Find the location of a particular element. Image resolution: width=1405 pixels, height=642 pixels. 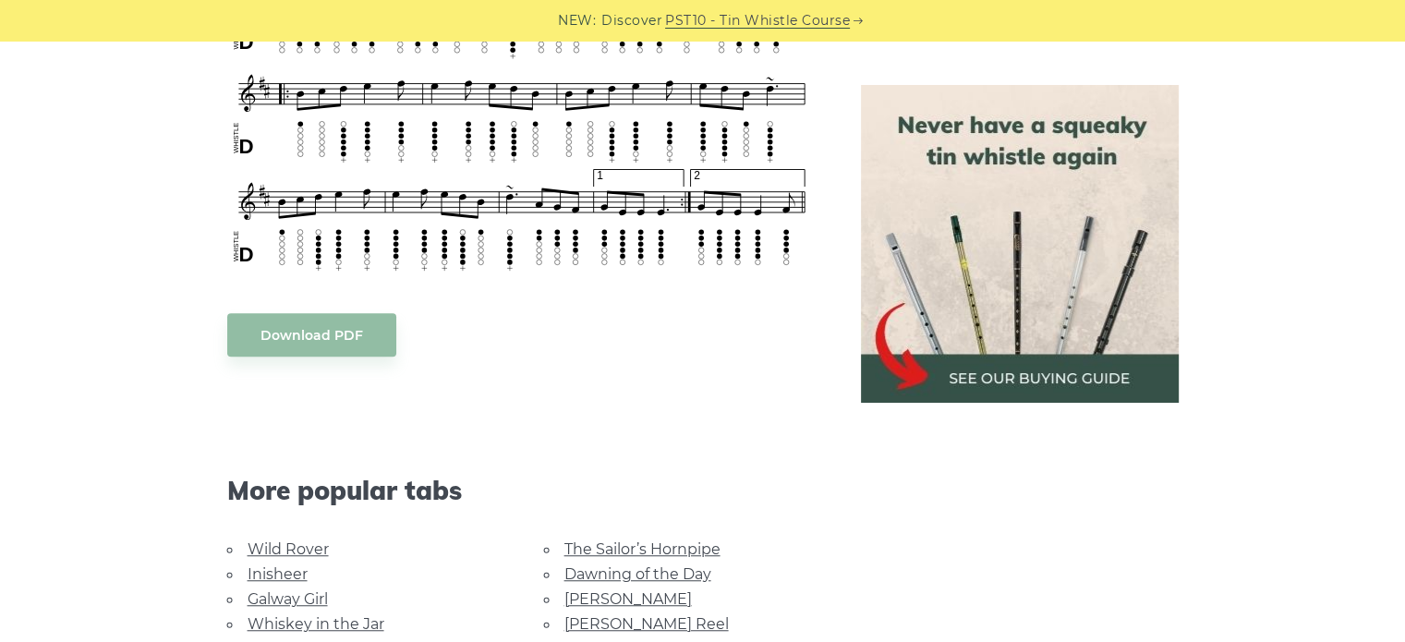

img: tin whistle buying guide is located at coordinates (1020, 244).